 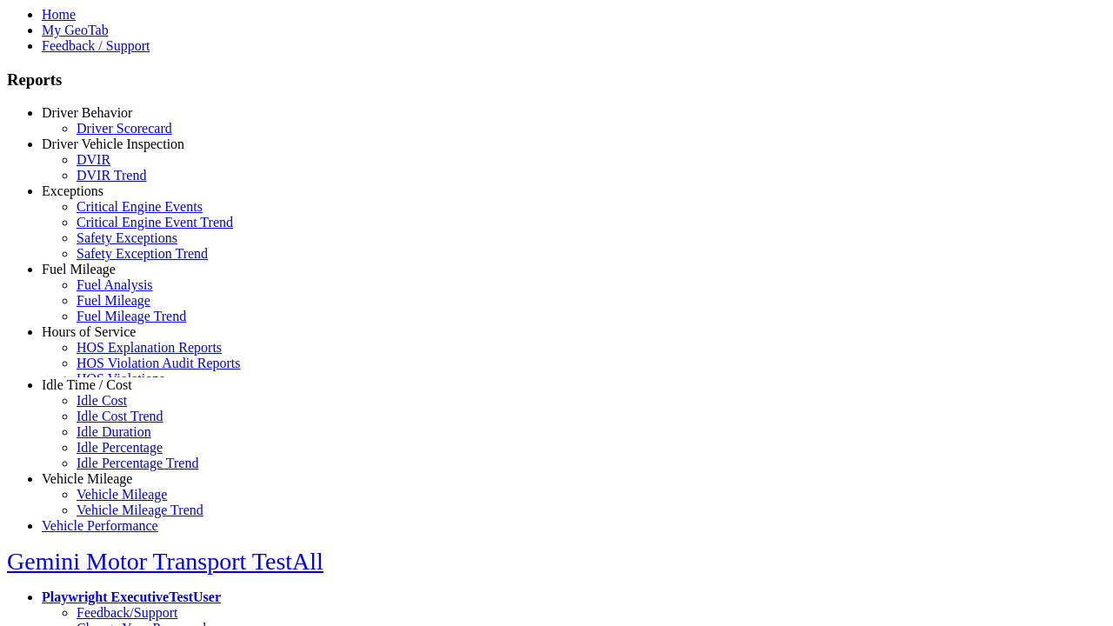 What do you see at coordinates (131, 597) in the screenshot?
I see `a: Playwright ExecutiveTestUser` at bounding box center [131, 597].